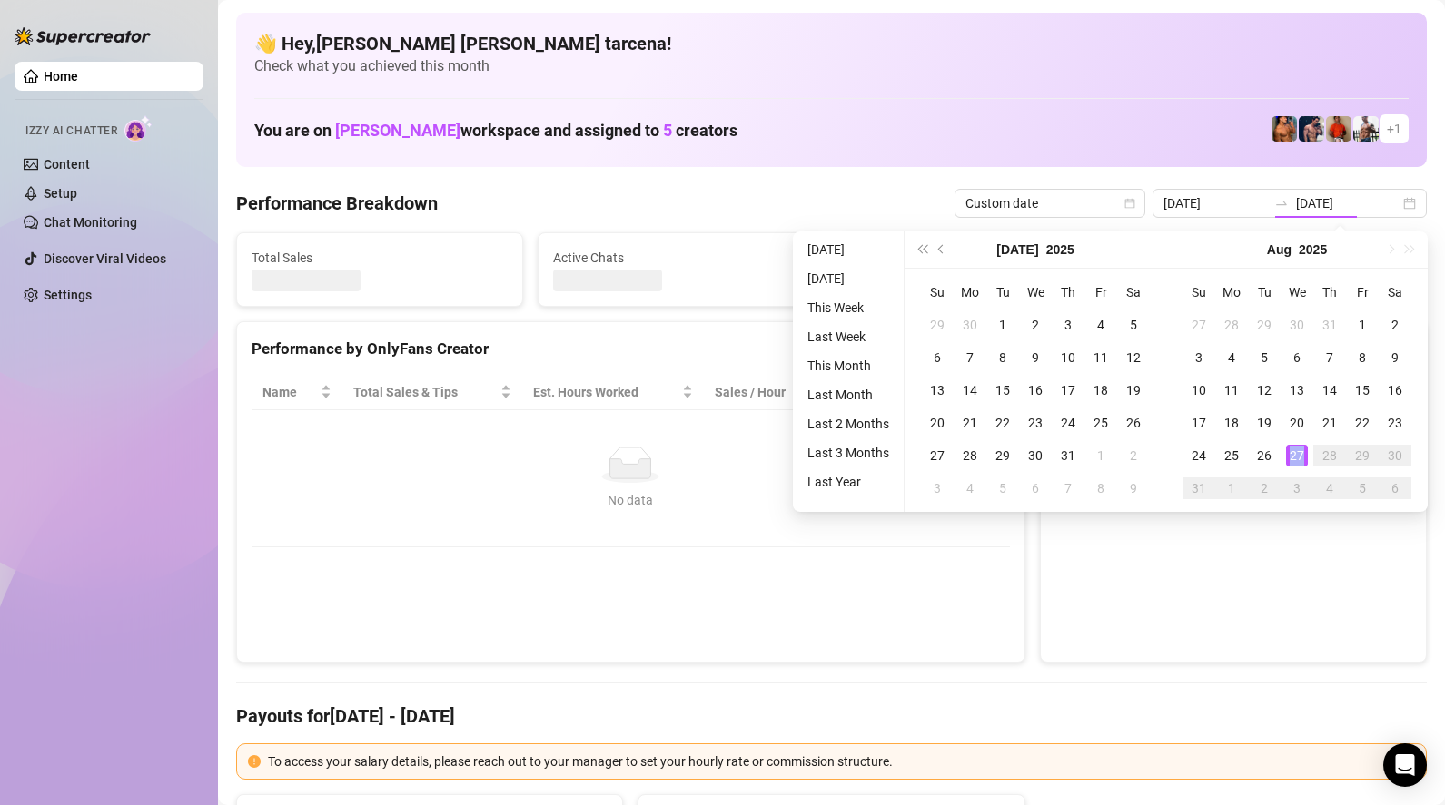 This screenshot has height=805, width=1445. I want to click on img: Axel, so click(1311, 129).